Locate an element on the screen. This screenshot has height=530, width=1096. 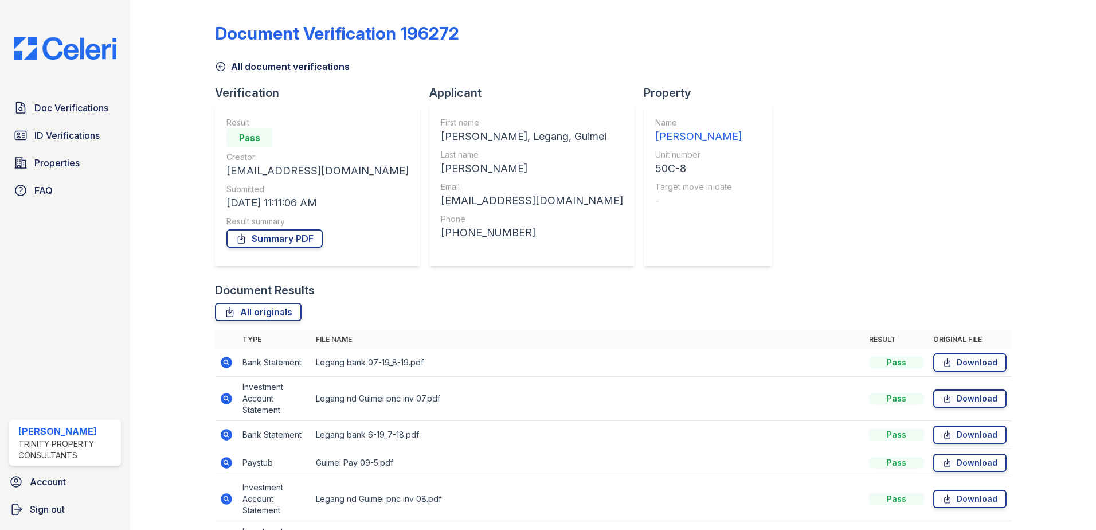
div: Trinity Property Consultants is located at coordinates (67, 450).